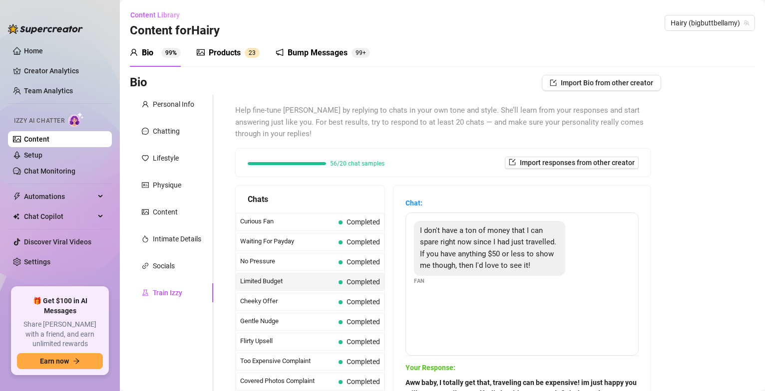 This screenshot has height=391, width=765. What do you see at coordinates (59, 197) in the screenshot?
I see `span: Automations` at bounding box center [59, 197].